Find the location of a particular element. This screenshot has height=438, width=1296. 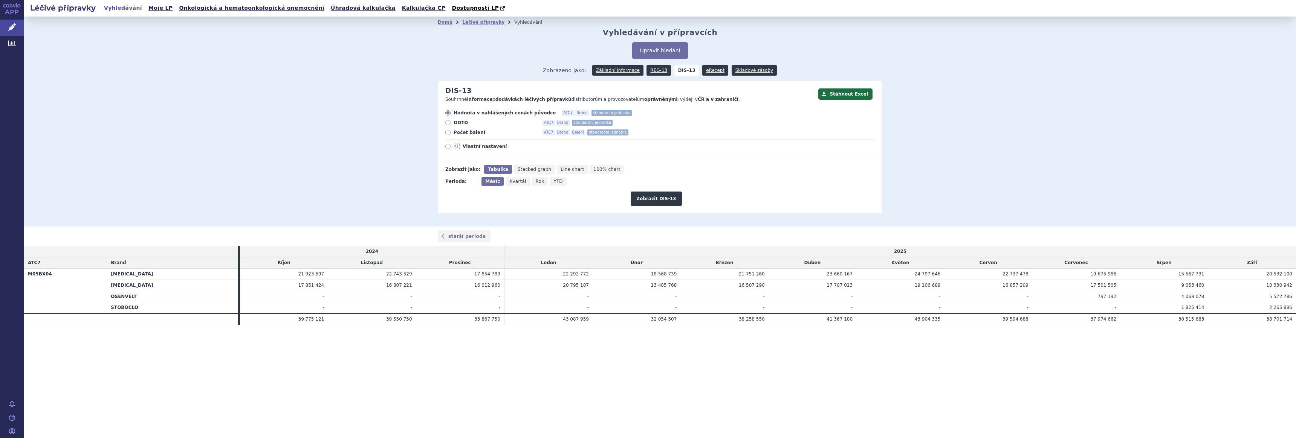

span: 17 707 013 is located at coordinates (839, 286).